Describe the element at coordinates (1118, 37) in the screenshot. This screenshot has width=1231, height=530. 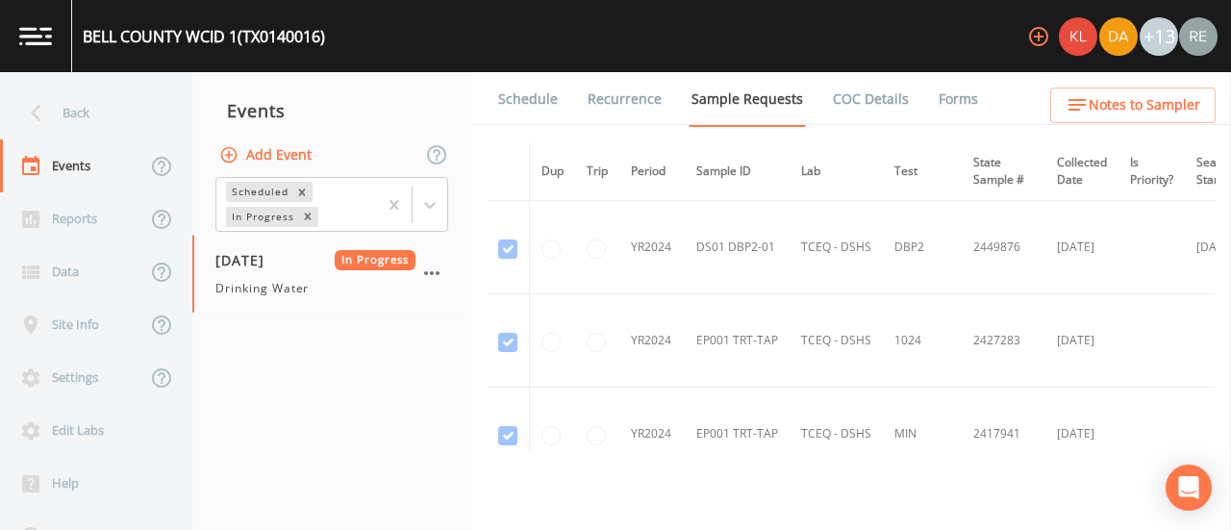
I see `img: a84961a0472e9debc750dd08a004988d` at that location.